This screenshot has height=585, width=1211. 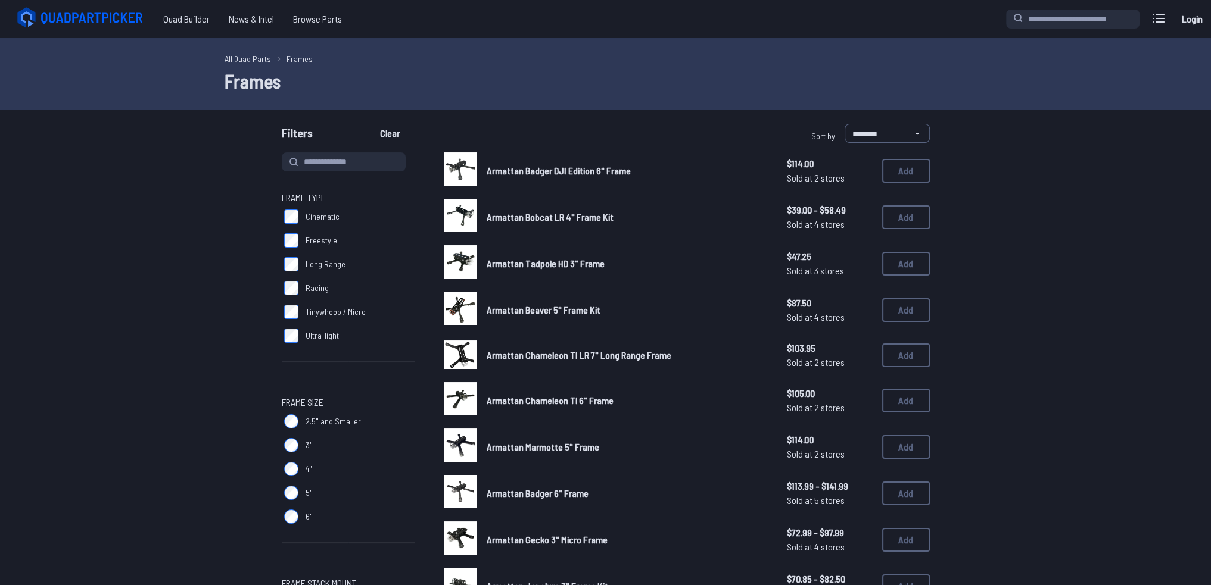 I want to click on span: Frame Size, so click(x=303, y=403).